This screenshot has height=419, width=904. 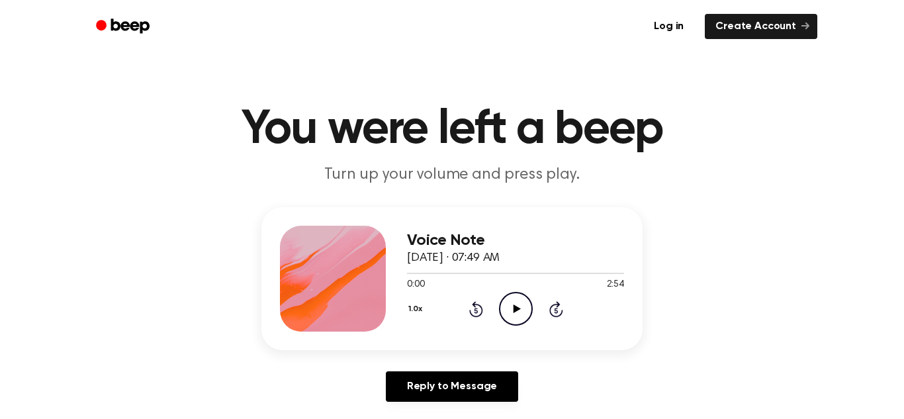 What do you see at coordinates (615, 285) in the screenshot?
I see `span: 2:54` at bounding box center [615, 285].